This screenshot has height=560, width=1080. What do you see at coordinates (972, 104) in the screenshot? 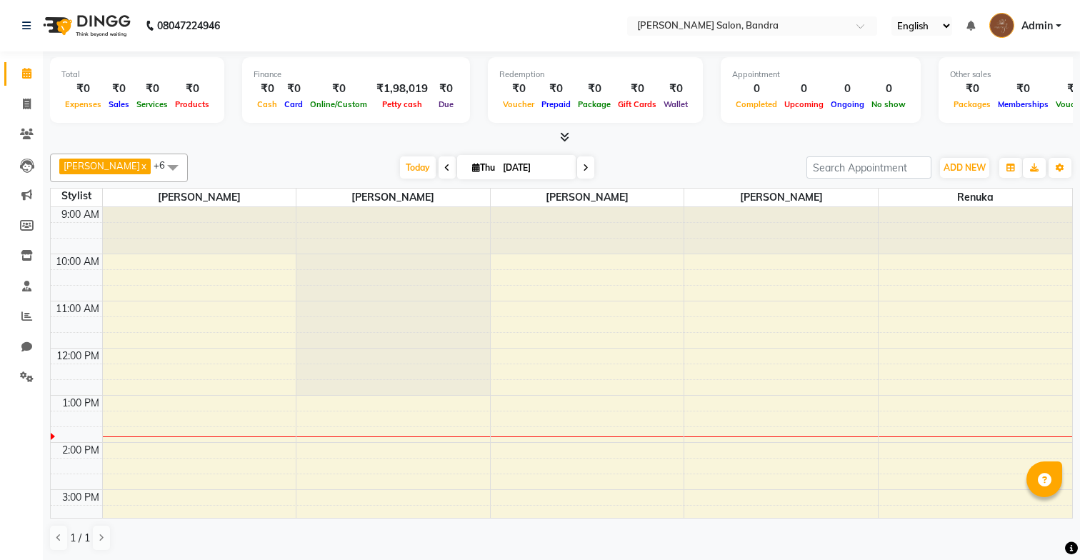
I see `span: Packages` at bounding box center [972, 104].